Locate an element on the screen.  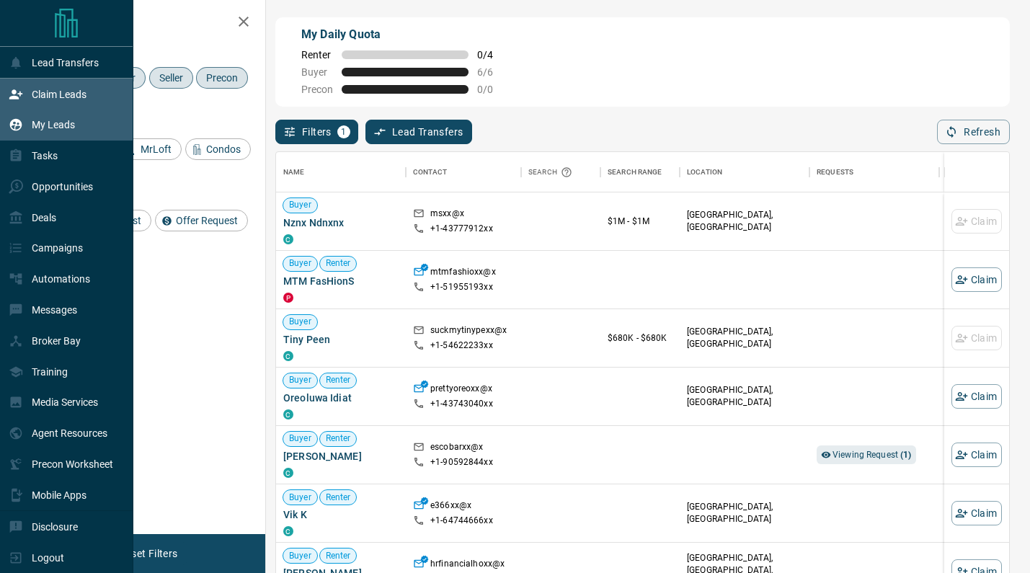
span: 1 is located at coordinates (344, 132).